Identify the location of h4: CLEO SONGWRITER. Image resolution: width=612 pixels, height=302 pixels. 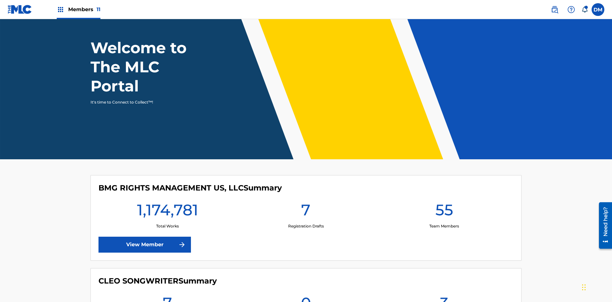
(158, 281).